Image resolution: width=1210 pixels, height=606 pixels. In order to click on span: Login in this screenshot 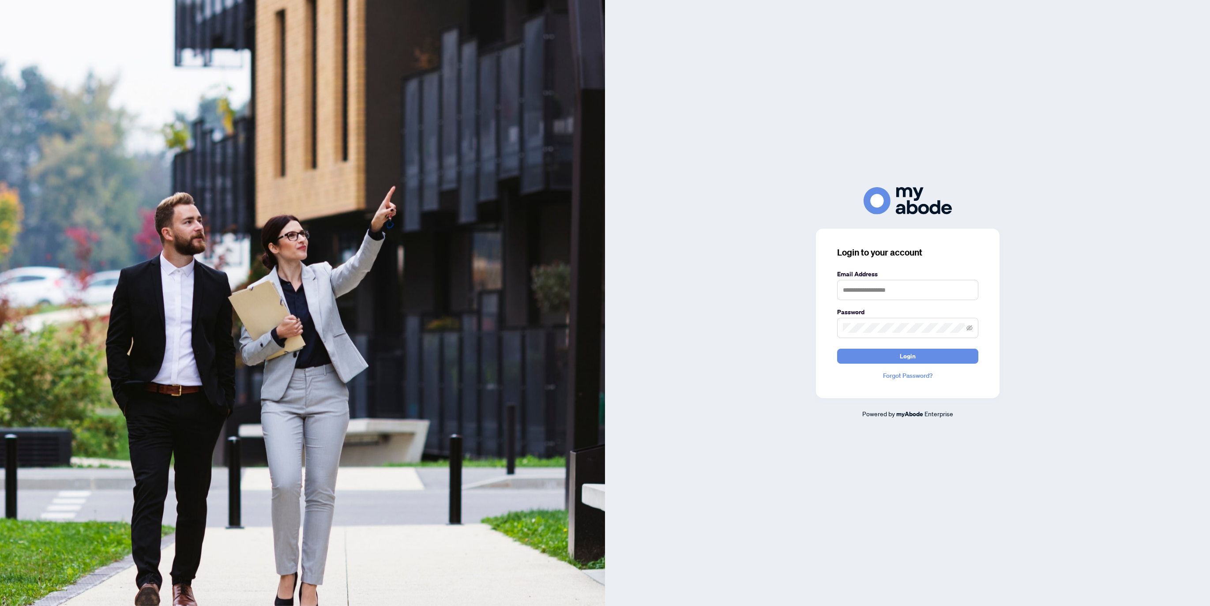, I will do `click(908, 356)`.